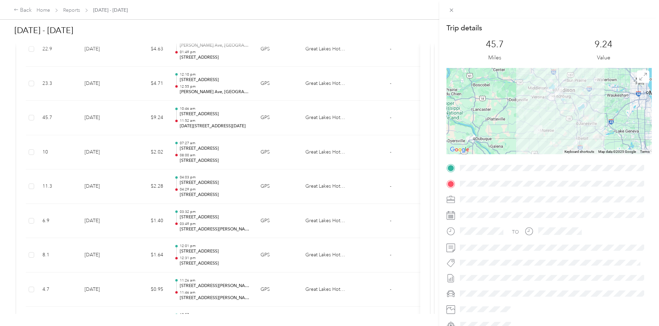 Image resolution: width=659 pixels, height=326 pixels. I want to click on a: Terms (opens in new tab), so click(645, 151).